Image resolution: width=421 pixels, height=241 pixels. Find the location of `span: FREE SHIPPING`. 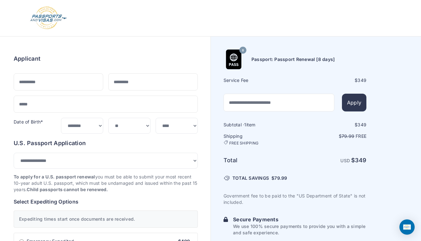

span: FREE SHIPPING is located at coordinates (244, 143).